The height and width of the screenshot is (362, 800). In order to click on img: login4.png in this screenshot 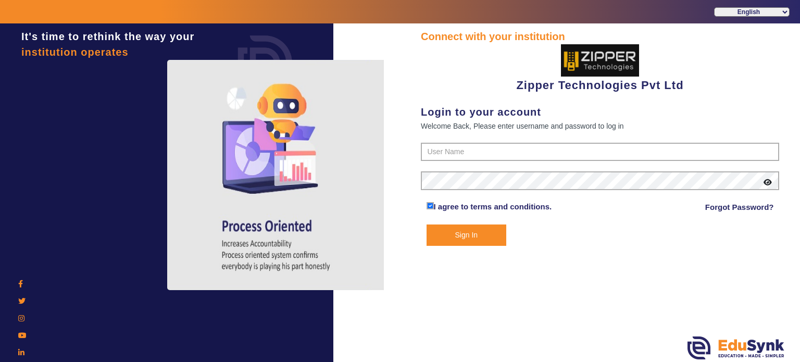, I will do `click(277, 175)`.